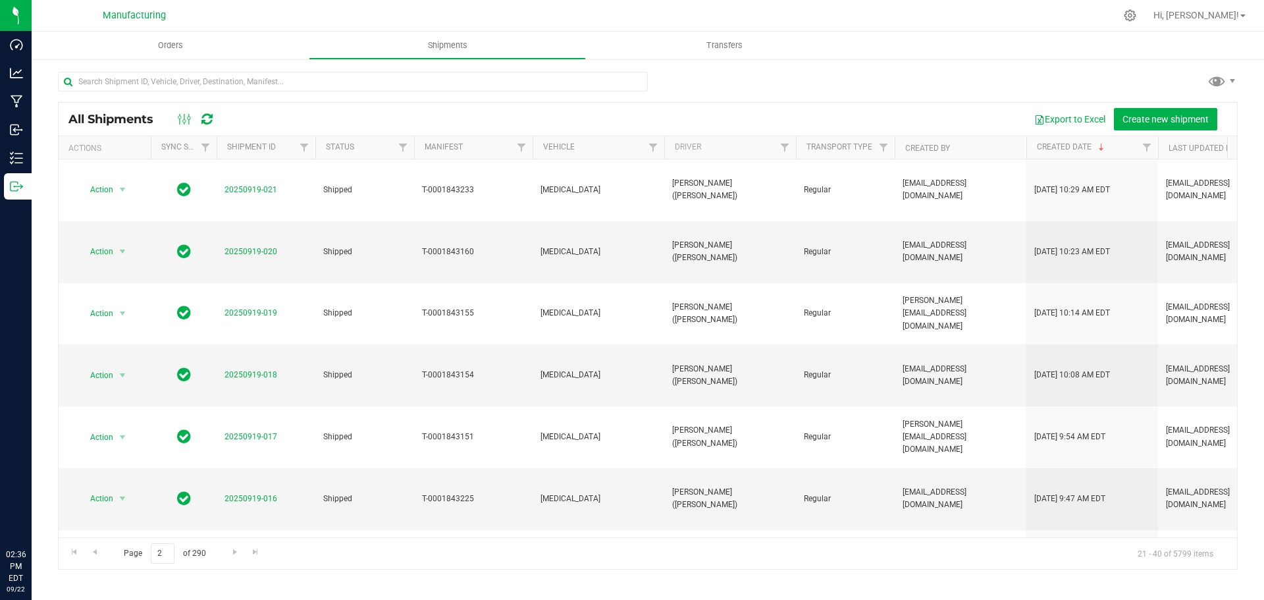  I want to click on inline-svg: Manufacturing, so click(16, 101).